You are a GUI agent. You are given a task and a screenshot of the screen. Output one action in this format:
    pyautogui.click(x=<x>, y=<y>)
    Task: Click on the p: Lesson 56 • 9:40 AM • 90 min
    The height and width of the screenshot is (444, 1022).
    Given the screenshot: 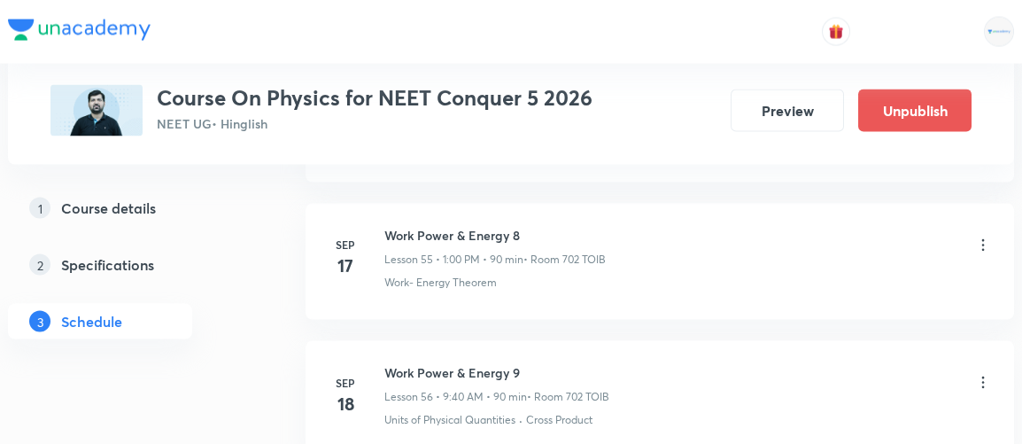 What is the action you would take?
    pyautogui.click(x=455, y=397)
    